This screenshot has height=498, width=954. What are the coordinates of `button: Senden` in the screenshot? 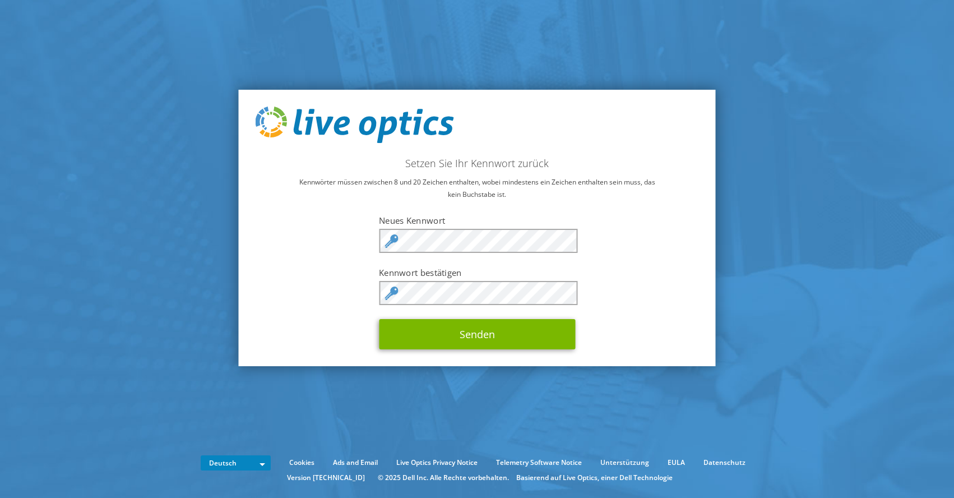 It's located at (477, 334).